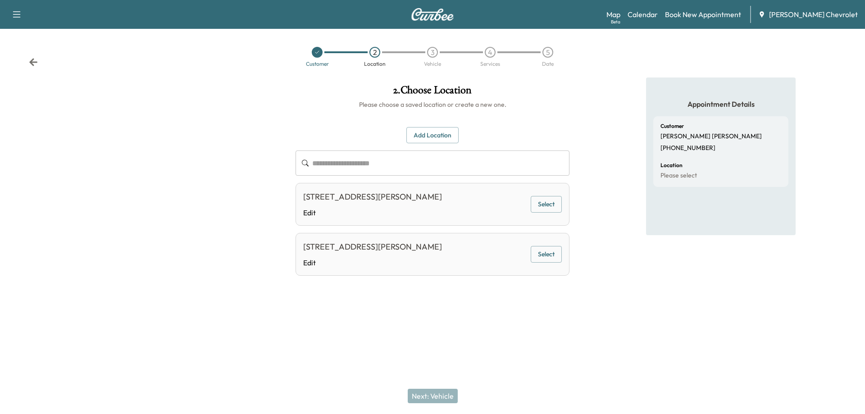 This screenshot has height=414, width=865. I want to click on h6: Customer, so click(672, 126).